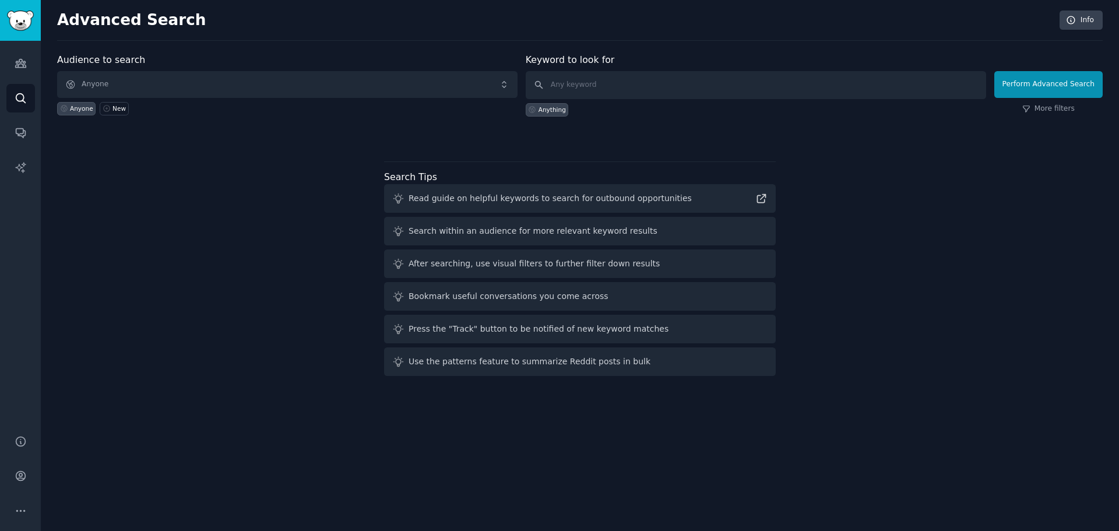 This screenshot has width=1119, height=531. What do you see at coordinates (410, 177) in the screenshot?
I see `label: Search Tips` at bounding box center [410, 177].